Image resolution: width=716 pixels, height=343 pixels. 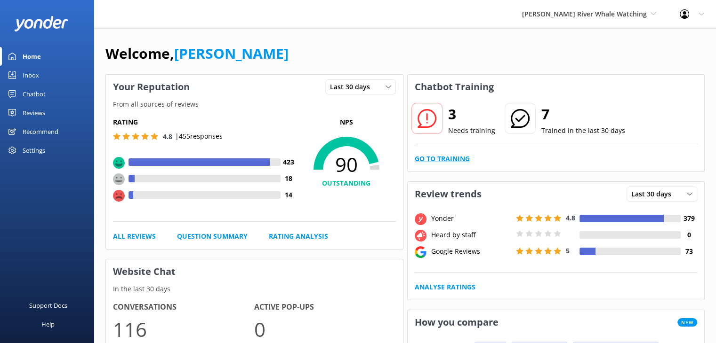 What do you see at coordinates (688, 235) in the screenshot?
I see `h4: 0` at bounding box center [688, 235].